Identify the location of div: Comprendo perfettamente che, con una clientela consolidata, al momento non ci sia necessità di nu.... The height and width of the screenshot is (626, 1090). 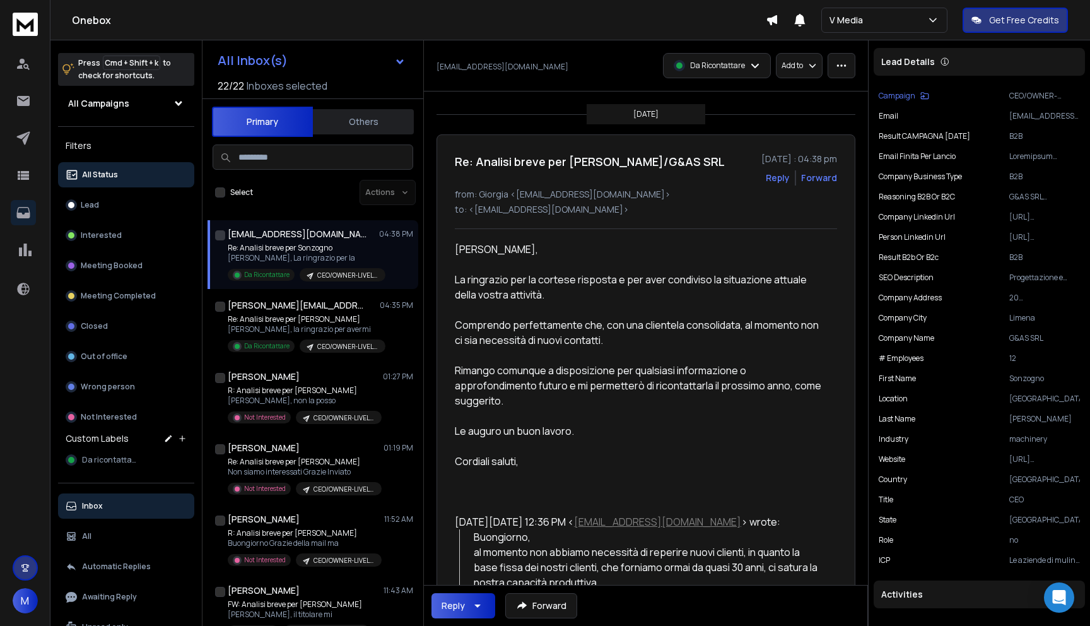
(639, 332).